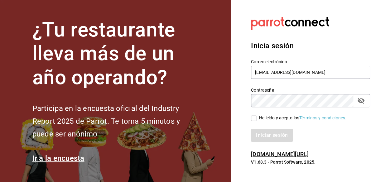 This screenshot has width=385, height=182. I want to click on h1: ¿Tu restaurante lleva más de un año operando?, so click(117, 54).